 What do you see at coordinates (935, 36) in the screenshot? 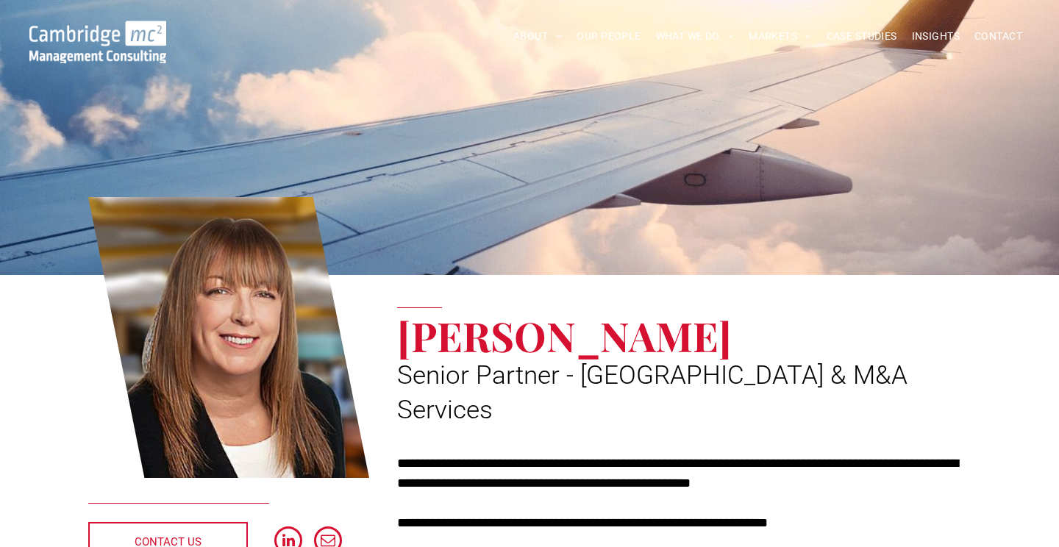
I see `a: INSIGHTS` at bounding box center [935, 36].